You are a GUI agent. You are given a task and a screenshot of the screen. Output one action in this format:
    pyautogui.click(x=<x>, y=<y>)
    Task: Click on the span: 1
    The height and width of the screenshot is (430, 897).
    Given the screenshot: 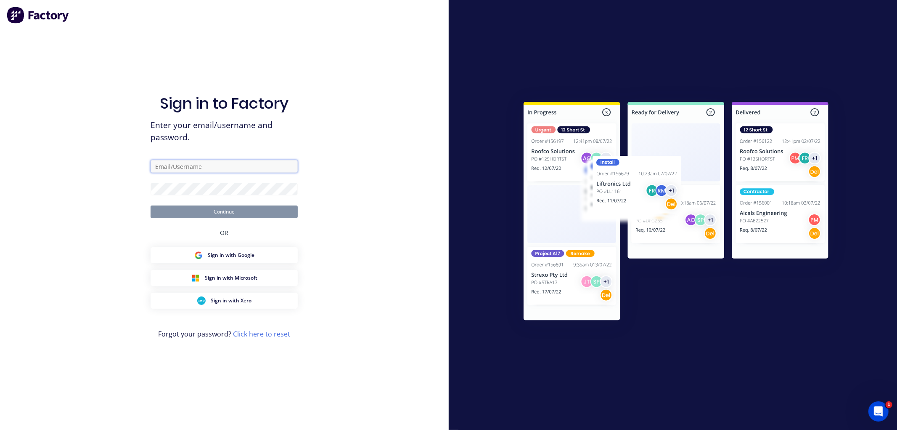 What is the action you would take?
    pyautogui.click(x=889, y=404)
    